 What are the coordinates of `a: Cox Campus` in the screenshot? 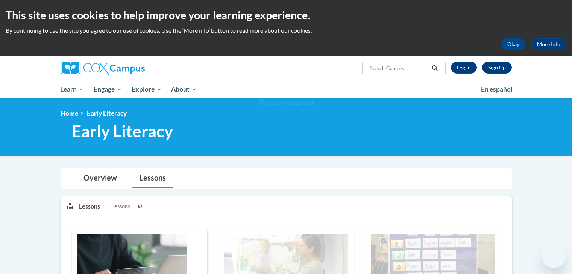 It's located at (132, 68).